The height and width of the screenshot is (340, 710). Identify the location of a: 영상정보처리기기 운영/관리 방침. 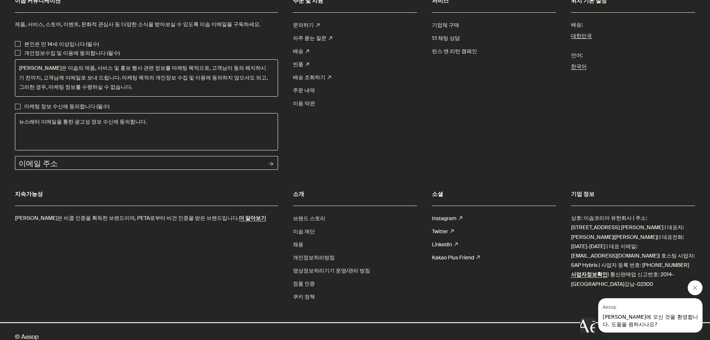
(331, 270).